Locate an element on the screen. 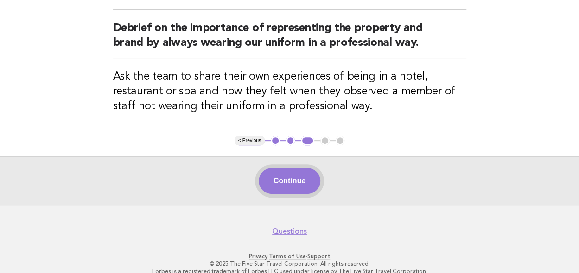 The image size is (579, 273). p: © 2025 The Five Star Travel Corporation. All rights reserved. is located at coordinates (289, 264).